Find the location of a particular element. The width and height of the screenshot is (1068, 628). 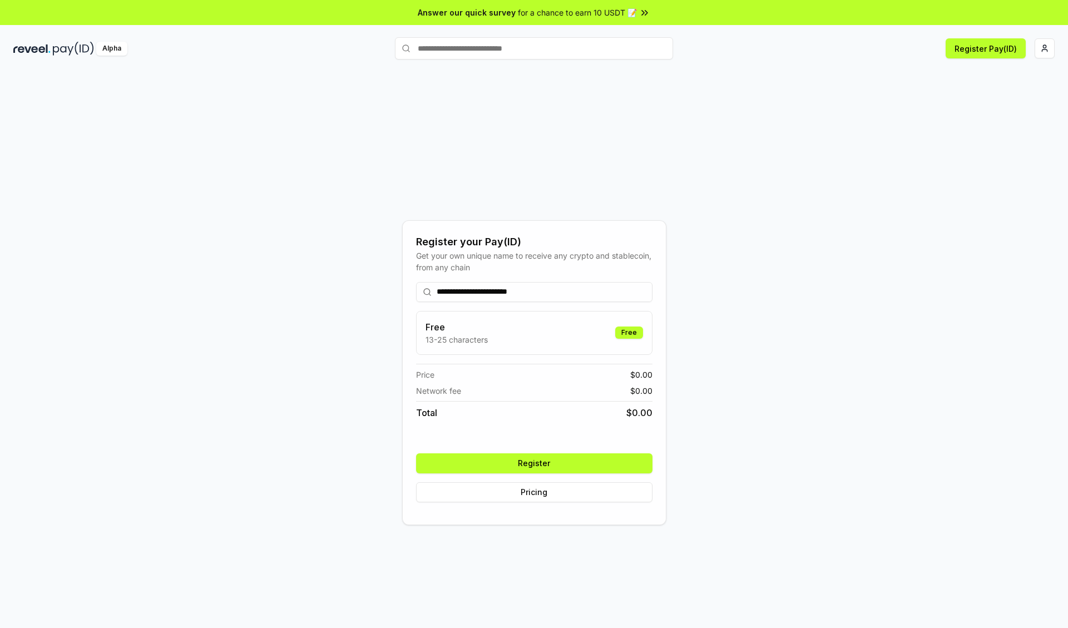

span: for a chance to earn 10 USDT 📝 is located at coordinates (577, 12).